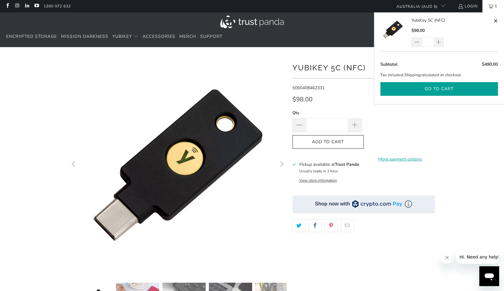 This screenshot has width=504, height=291. What do you see at coordinates (74, 165) in the screenshot?
I see `button: Previous` at bounding box center [74, 165].